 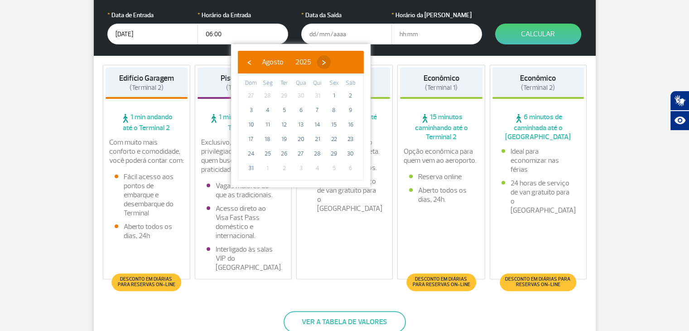 I want to click on label: Horário da Entrada, so click(x=243, y=15).